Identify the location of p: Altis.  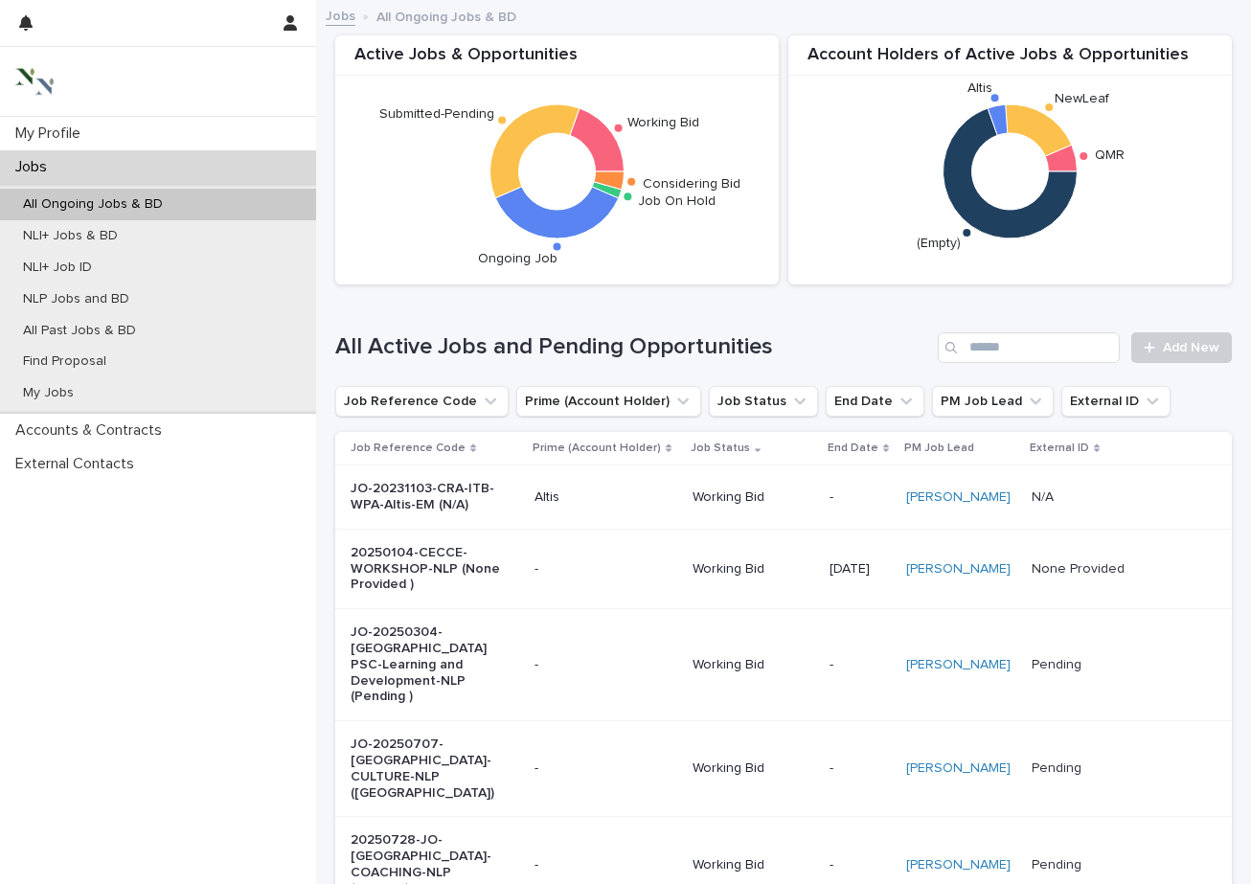
(606, 497).